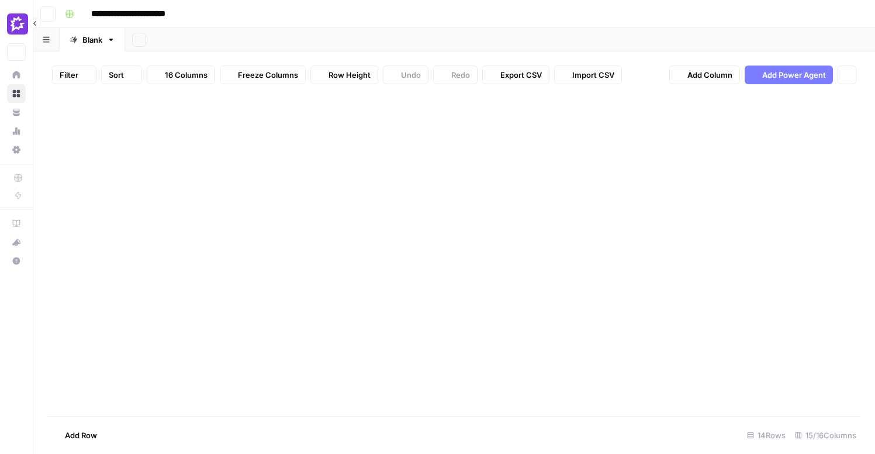 Image resolution: width=875 pixels, height=454 pixels. Describe the element at coordinates (350, 75) in the screenshot. I see `span: Row Height` at that location.